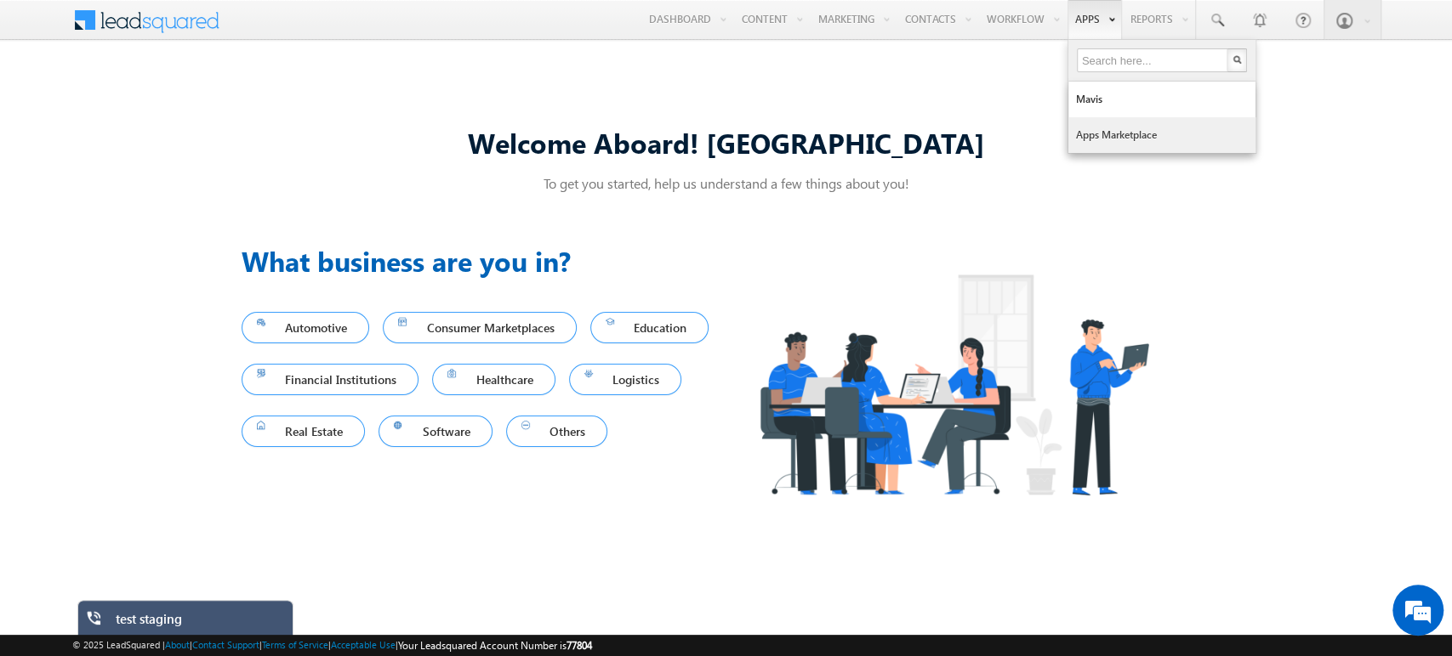  Describe the element at coordinates (493, 379) in the screenshot. I see `span: Healthcare` at that location.